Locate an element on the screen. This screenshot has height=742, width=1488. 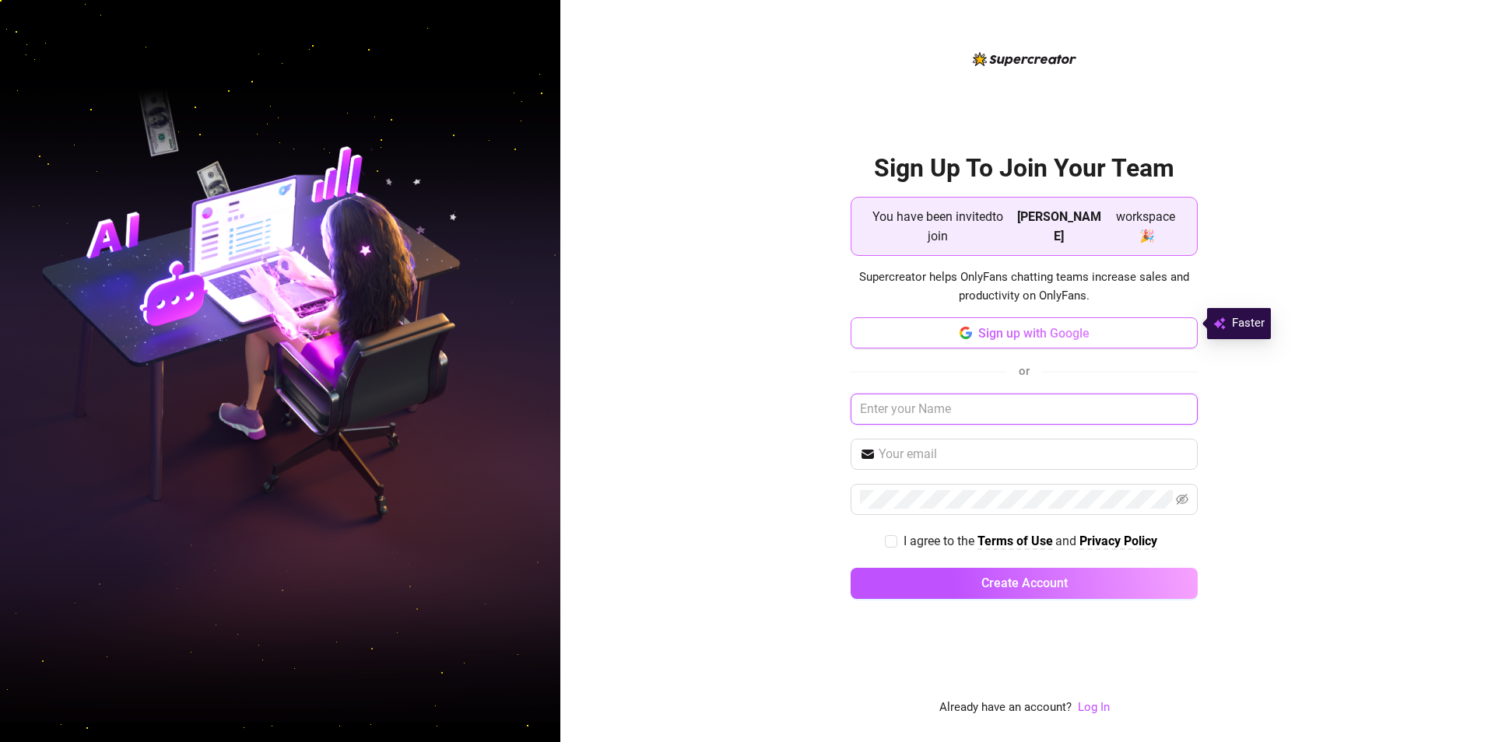
span: Faster is located at coordinates (1248, 324).